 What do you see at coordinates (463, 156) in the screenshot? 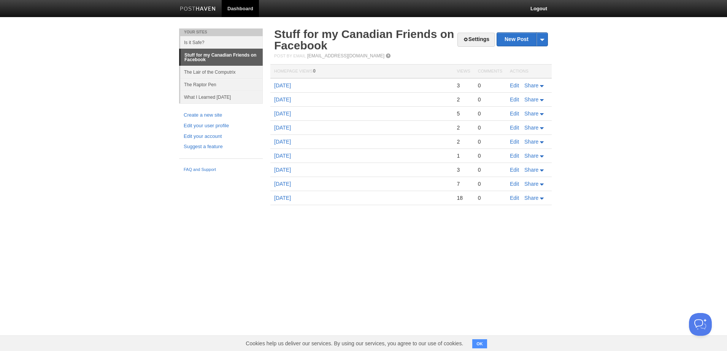
I see `div: 1` at bounding box center [463, 156].